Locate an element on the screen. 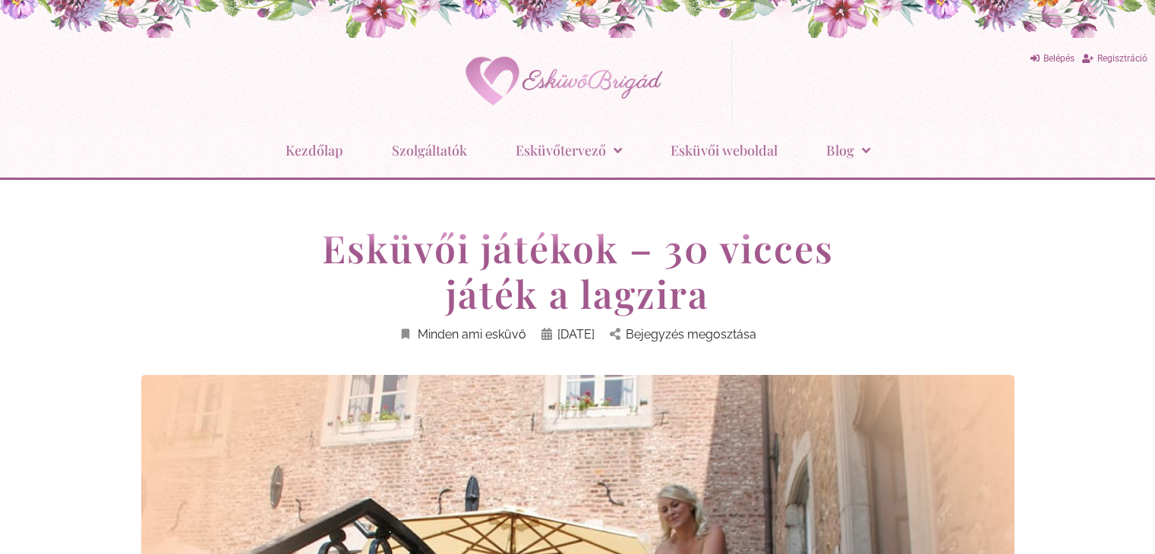  a: Esküvőtervező is located at coordinates (569, 150).